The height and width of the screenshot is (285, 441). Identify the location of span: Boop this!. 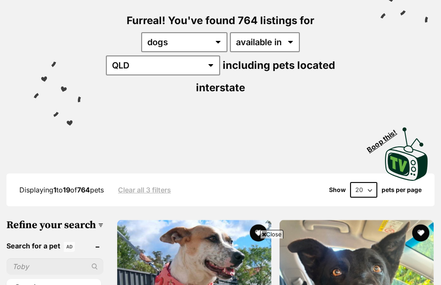
(386, 138).